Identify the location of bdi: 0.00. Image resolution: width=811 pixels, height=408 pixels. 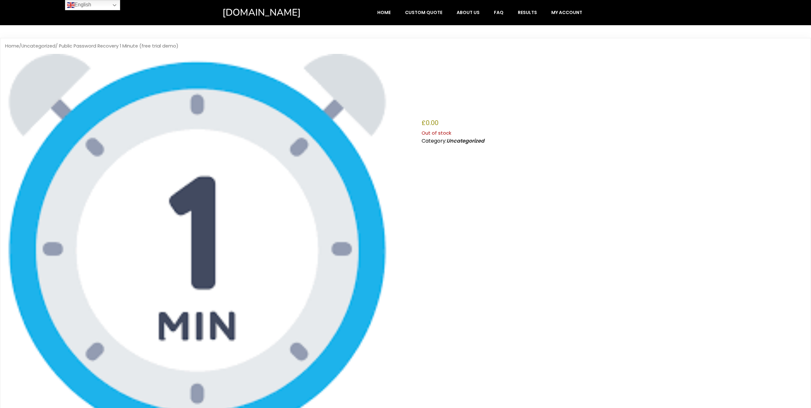
(430, 123).